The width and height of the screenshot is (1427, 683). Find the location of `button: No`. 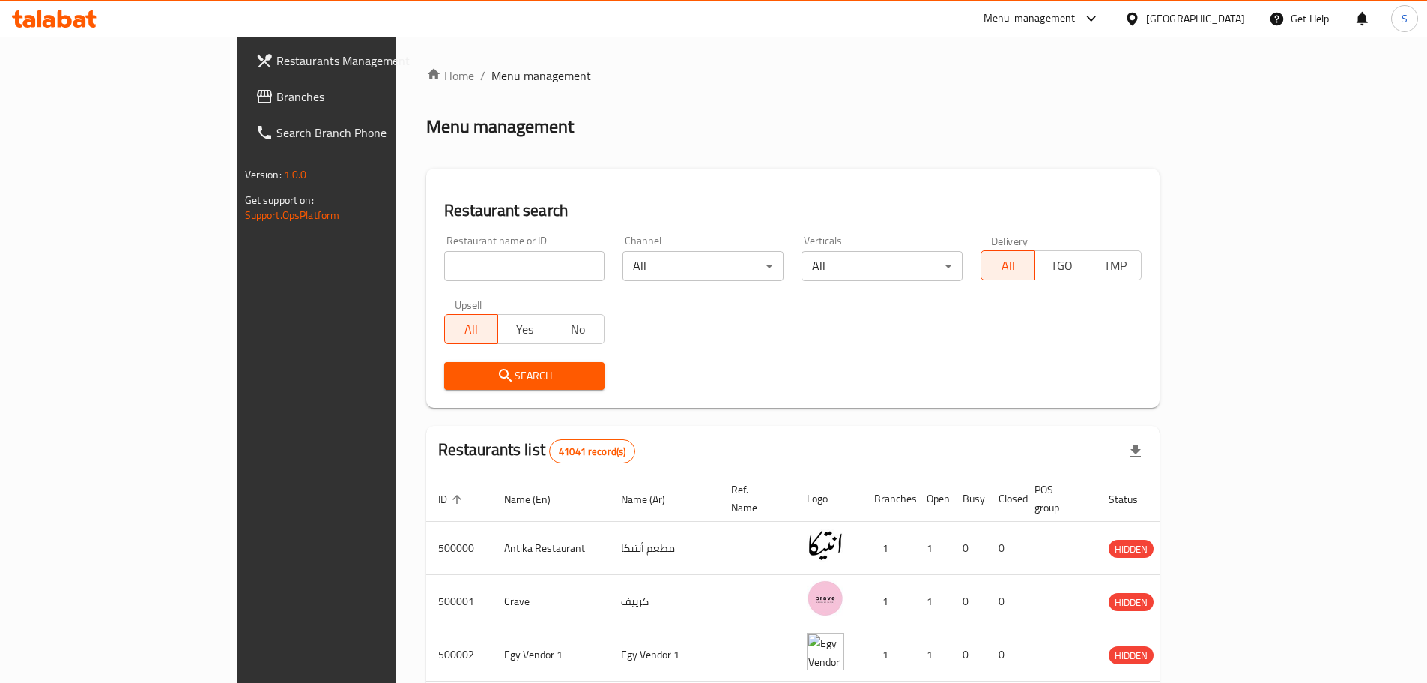

button: No is located at coordinates (578, 329).